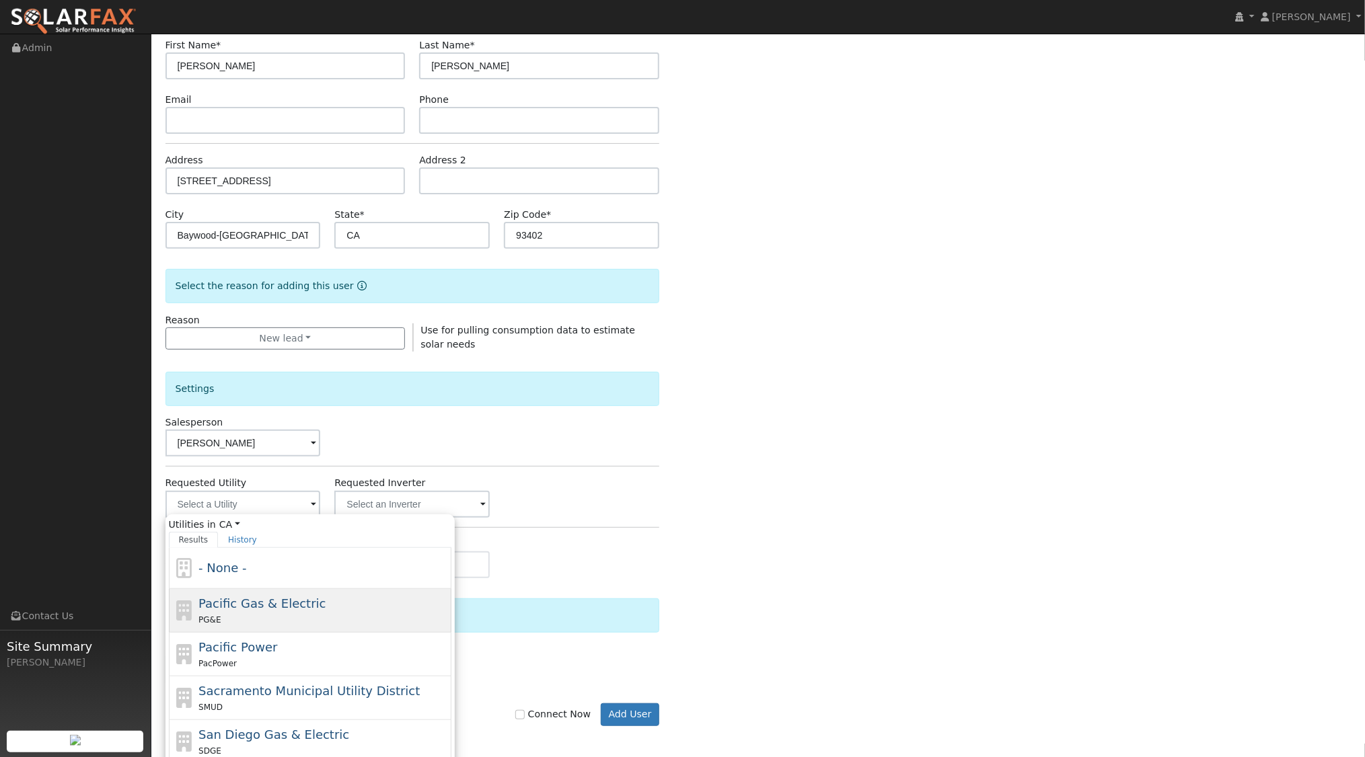  Describe the element at coordinates (194, 422) in the screenshot. I see `label: Salesperson` at that location.